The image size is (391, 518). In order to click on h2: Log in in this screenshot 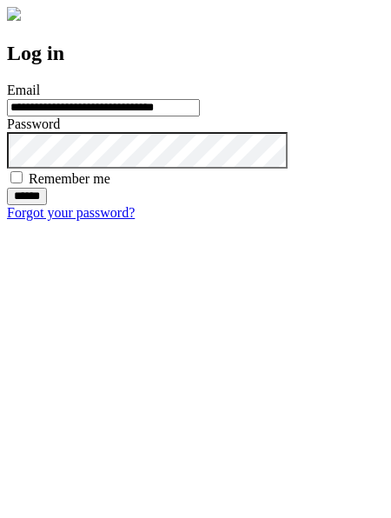, I will do `click(196, 53)`.